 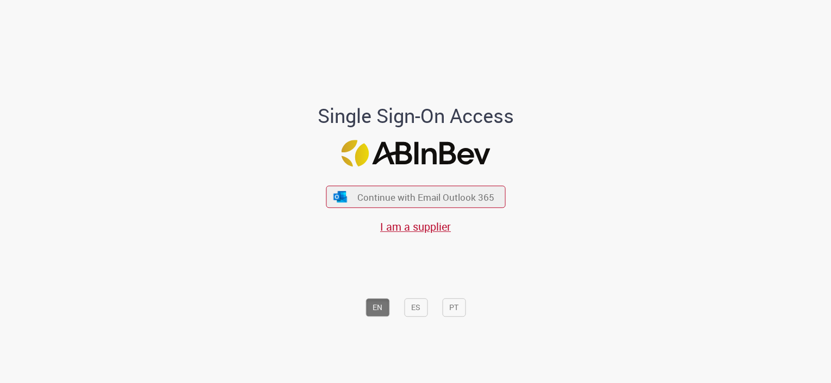 I want to click on button: EN, so click(x=377, y=307).